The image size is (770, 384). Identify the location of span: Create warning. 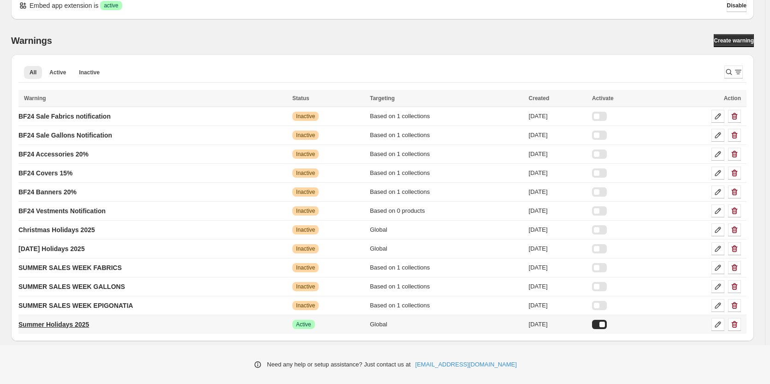
(734, 41).